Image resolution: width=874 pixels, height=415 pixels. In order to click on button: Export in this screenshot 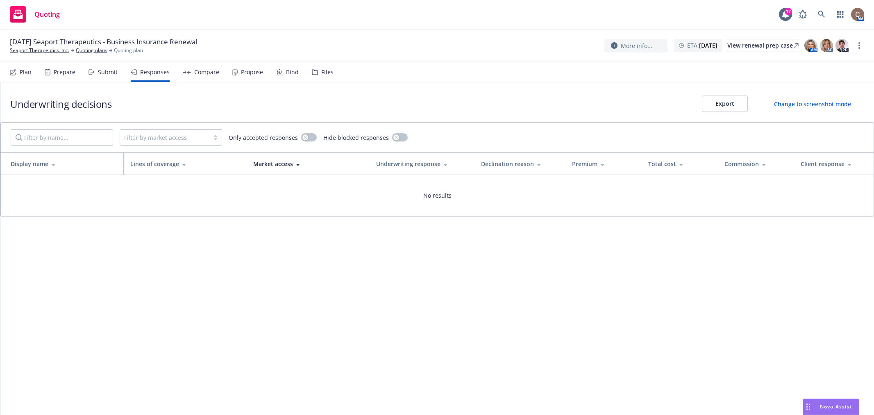, I will do `click(725, 104)`.